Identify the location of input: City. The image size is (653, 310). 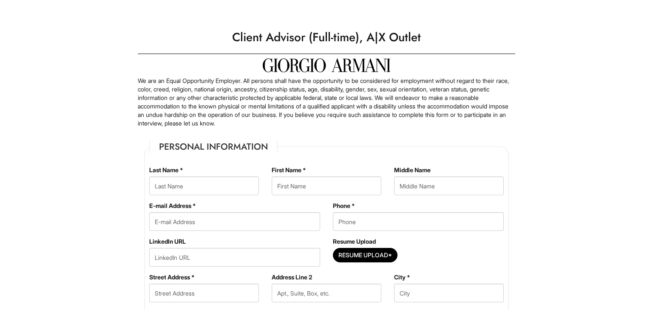
(449, 293).